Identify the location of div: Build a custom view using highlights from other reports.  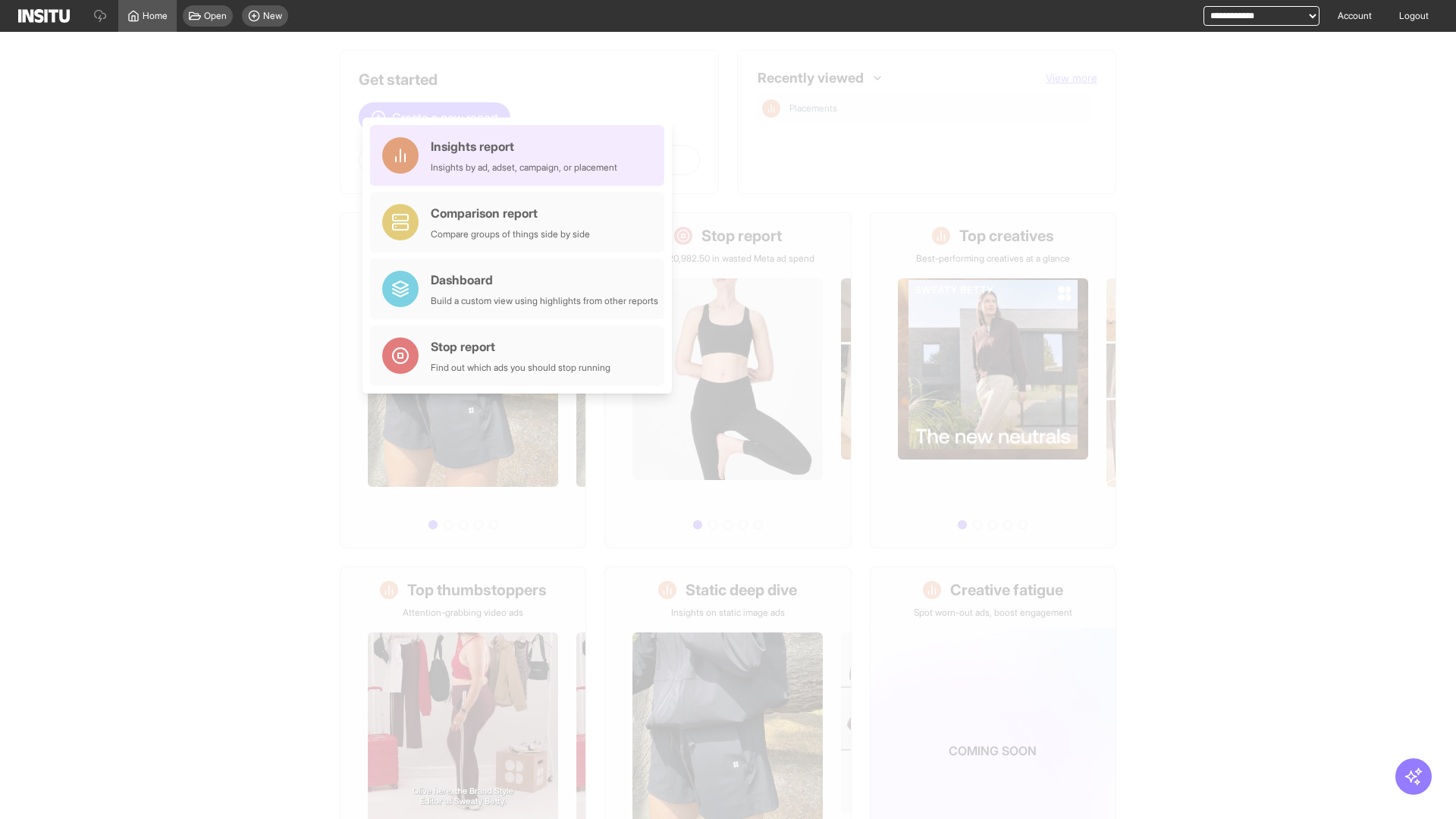
(544, 301).